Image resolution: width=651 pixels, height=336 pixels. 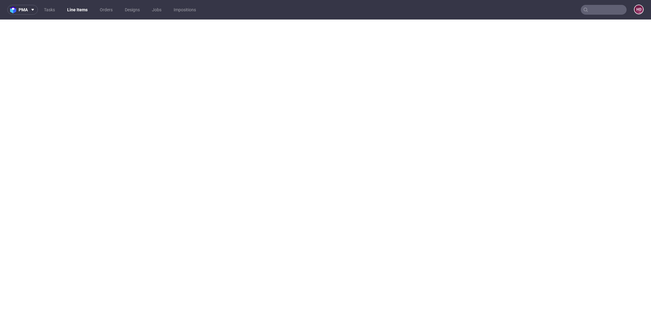 What do you see at coordinates (49, 10) in the screenshot?
I see `a: Tasks` at bounding box center [49, 10].